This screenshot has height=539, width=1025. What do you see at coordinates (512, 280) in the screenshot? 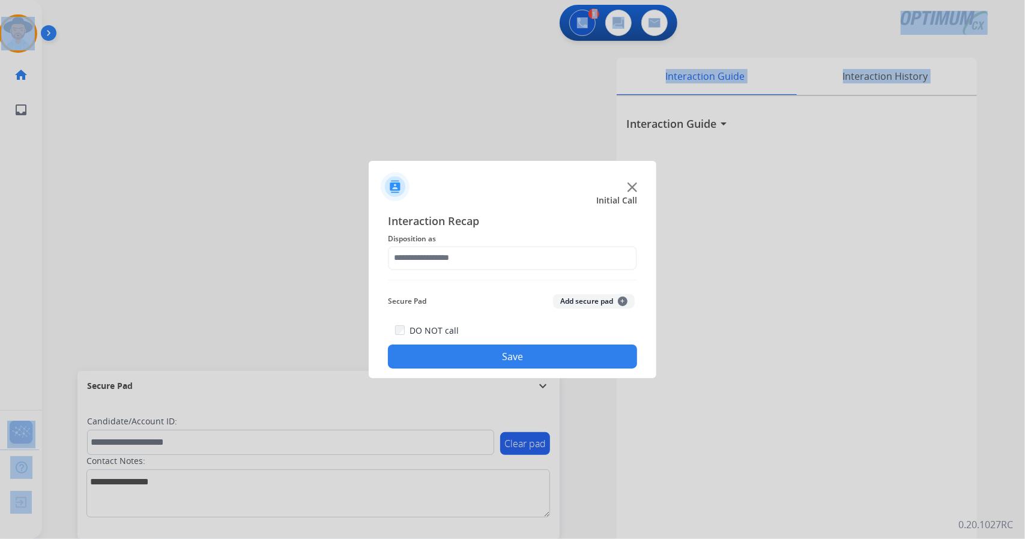
I see `img: contact-recap-line.svg` at bounding box center [512, 280].